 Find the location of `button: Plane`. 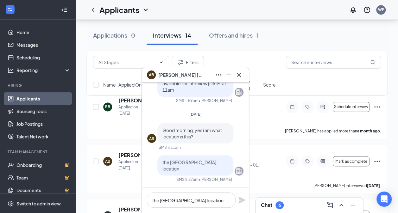

button: Plane is located at coordinates (242, 200).